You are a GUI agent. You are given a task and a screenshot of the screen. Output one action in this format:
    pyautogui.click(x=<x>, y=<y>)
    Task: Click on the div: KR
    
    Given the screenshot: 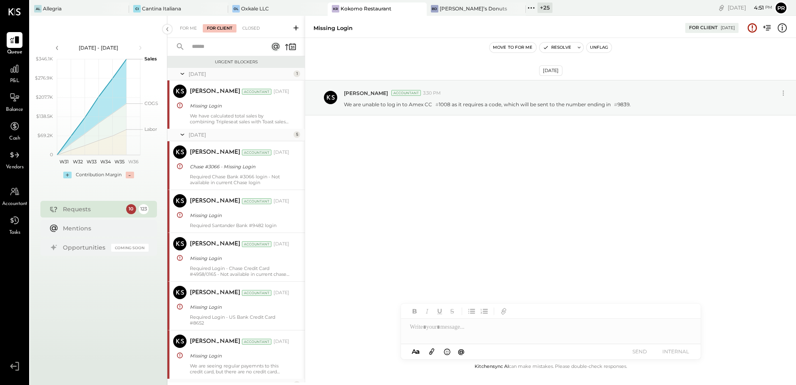 What is the action you would take?
    pyautogui.click(x=335, y=9)
    